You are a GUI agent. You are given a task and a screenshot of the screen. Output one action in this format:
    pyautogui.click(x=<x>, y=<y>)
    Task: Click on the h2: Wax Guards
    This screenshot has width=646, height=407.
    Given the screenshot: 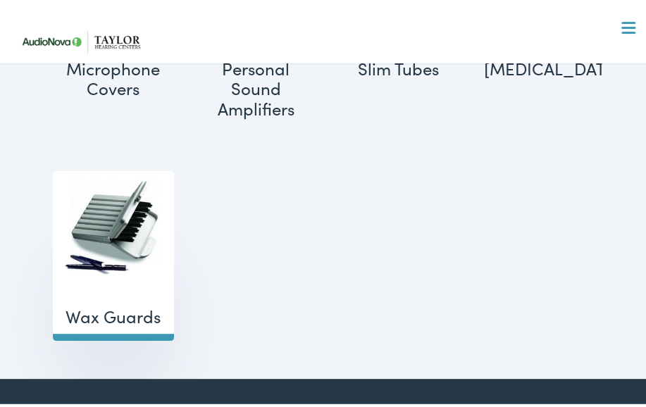 What is the action you would take?
    pyautogui.click(x=113, y=313)
    